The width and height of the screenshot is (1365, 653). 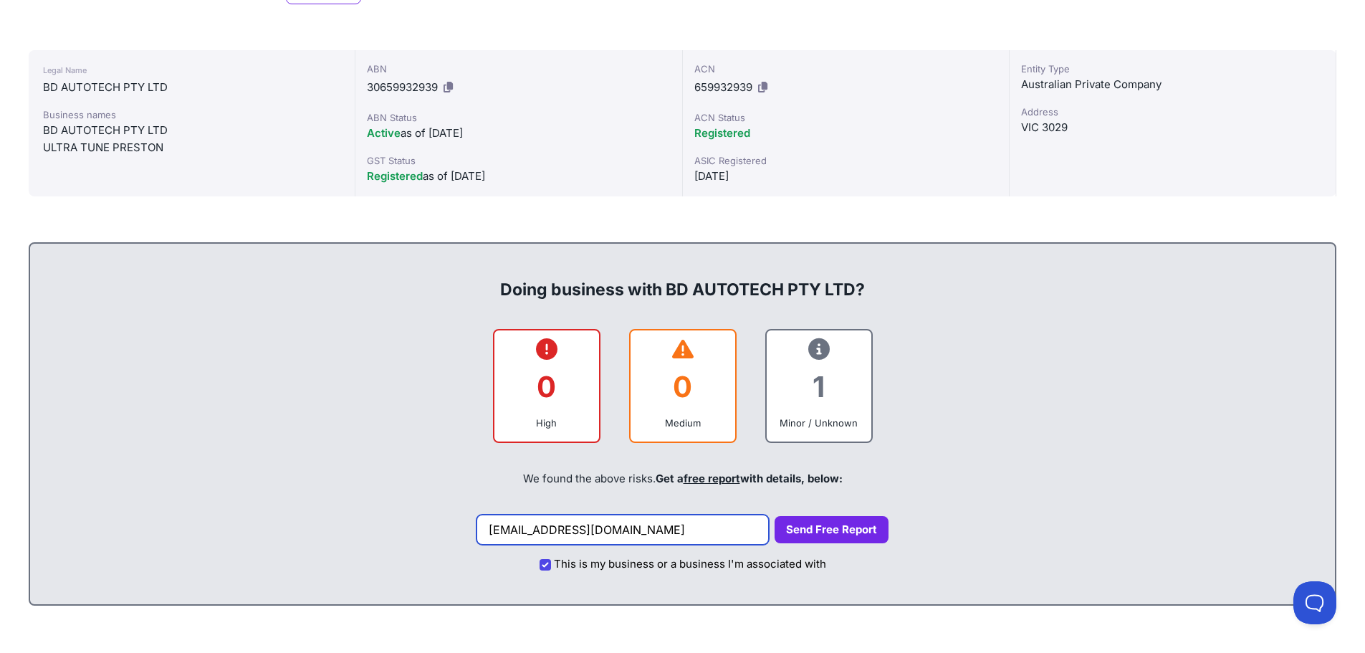 What do you see at coordinates (682, 479) in the screenshot?
I see `div: We found the above risks.` at bounding box center [682, 479].